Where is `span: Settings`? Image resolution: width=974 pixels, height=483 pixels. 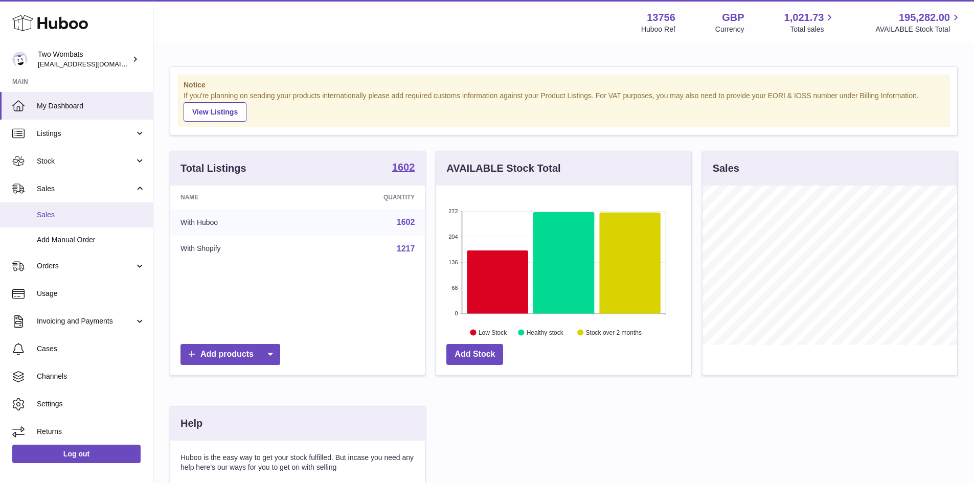 span: Settings is located at coordinates (91, 404).